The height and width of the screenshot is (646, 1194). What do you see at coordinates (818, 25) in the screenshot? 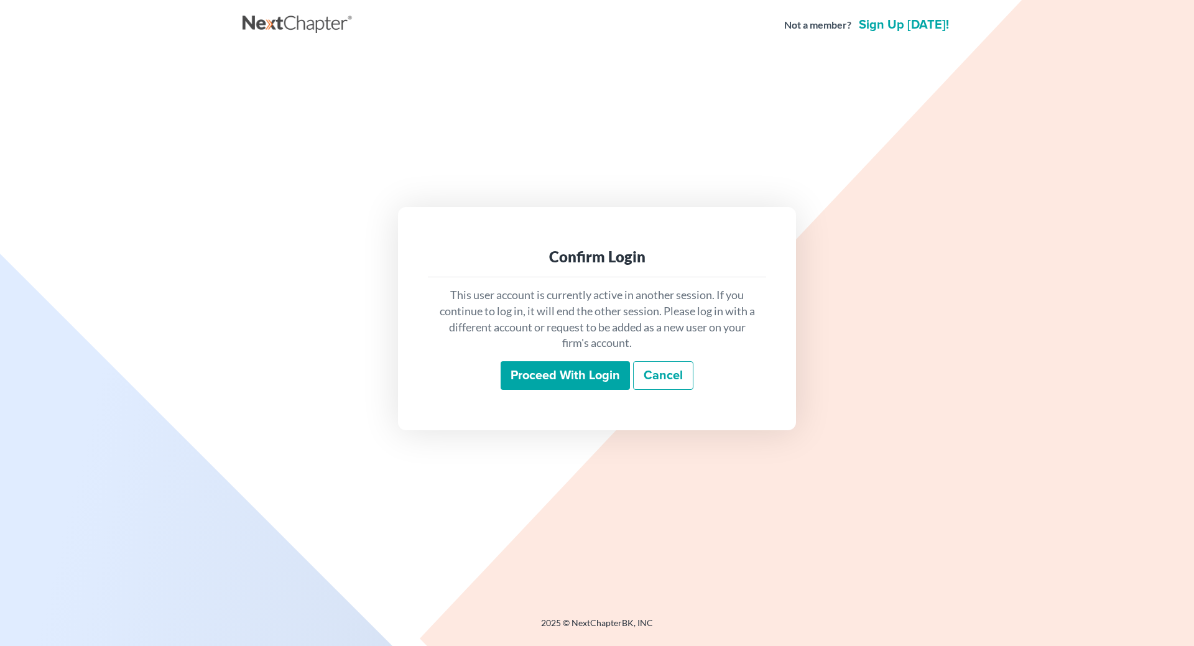
I see `strong: Not a member?` at bounding box center [818, 25].